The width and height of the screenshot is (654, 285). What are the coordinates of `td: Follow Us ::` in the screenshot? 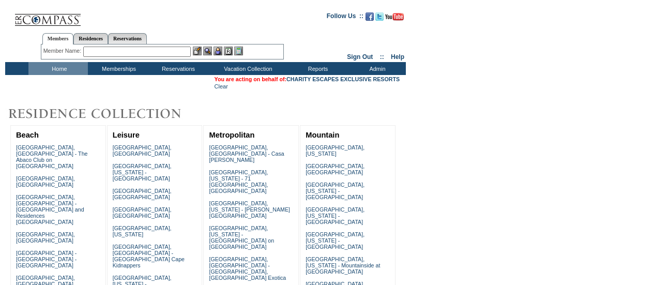 It's located at (345, 18).